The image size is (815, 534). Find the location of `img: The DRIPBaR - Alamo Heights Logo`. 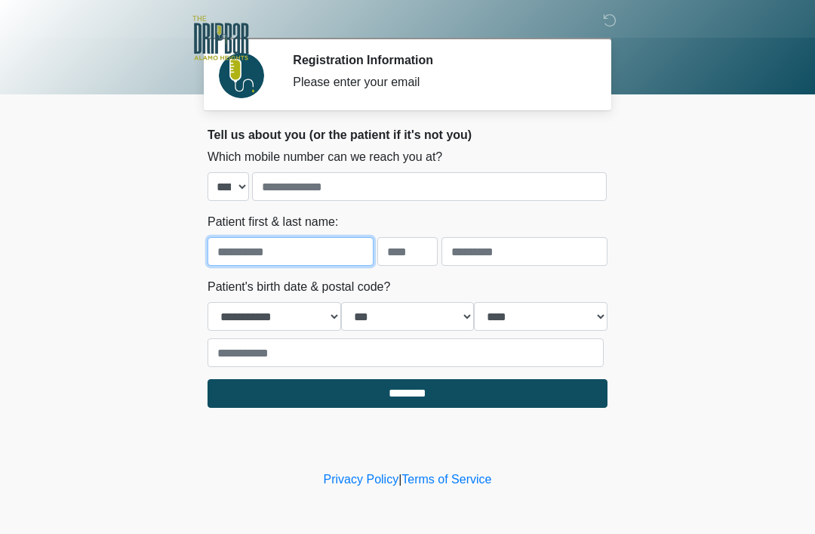

img: The DRIPBaR - Alamo Heights Logo is located at coordinates (220, 38).